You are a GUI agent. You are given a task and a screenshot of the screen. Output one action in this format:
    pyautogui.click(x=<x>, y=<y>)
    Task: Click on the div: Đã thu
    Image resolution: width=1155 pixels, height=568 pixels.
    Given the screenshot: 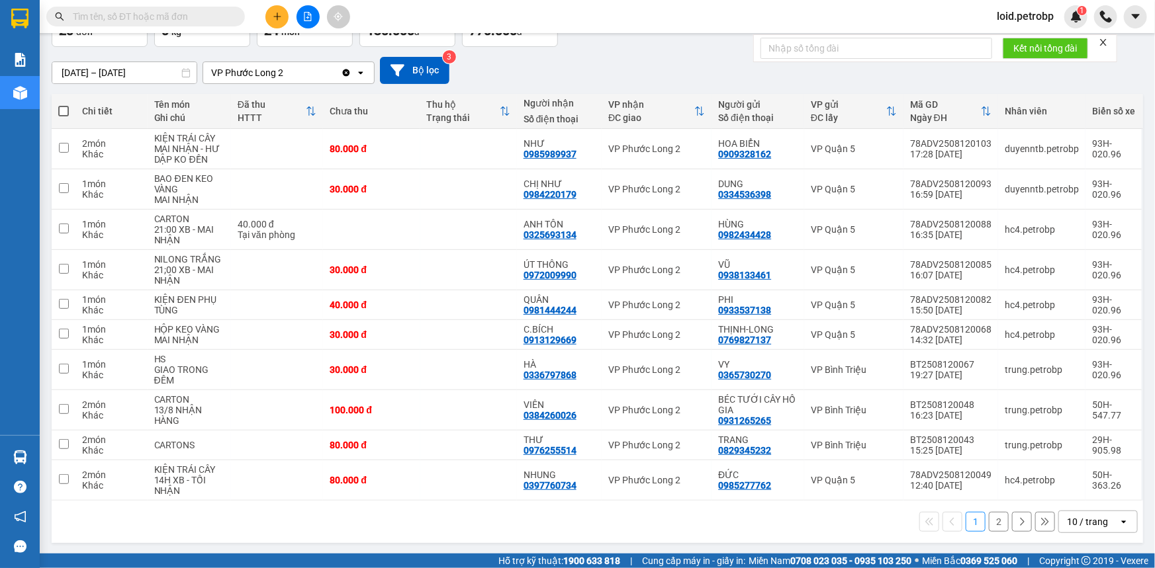 What is the action you would take?
    pyautogui.click(x=272, y=105)
    